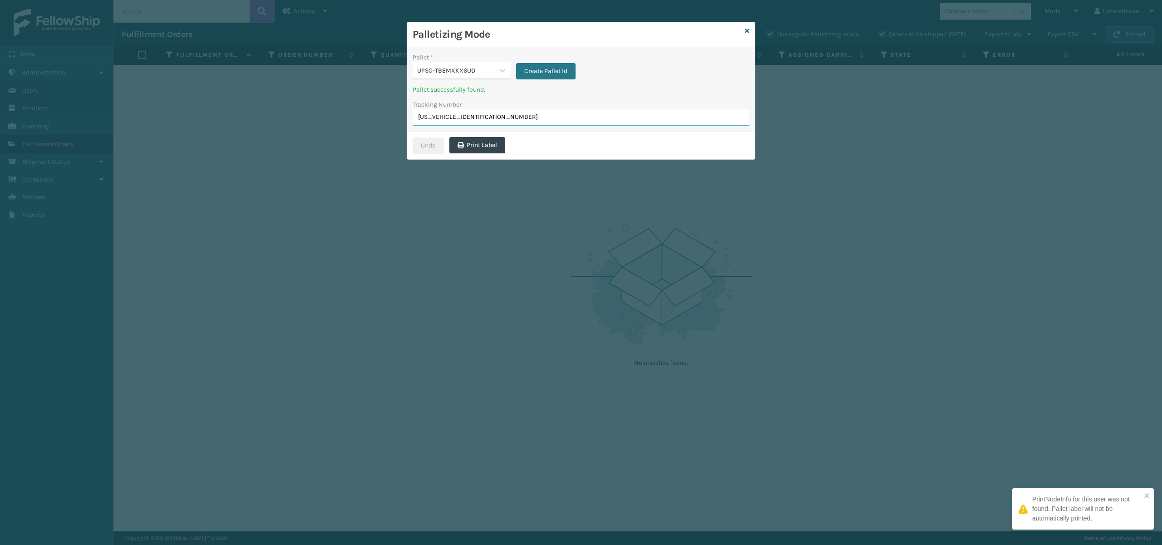  What do you see at coordinates (577, 34) in the screenshot?
I see `h3: Palletizing Mode` at bounding box center [577, 34].